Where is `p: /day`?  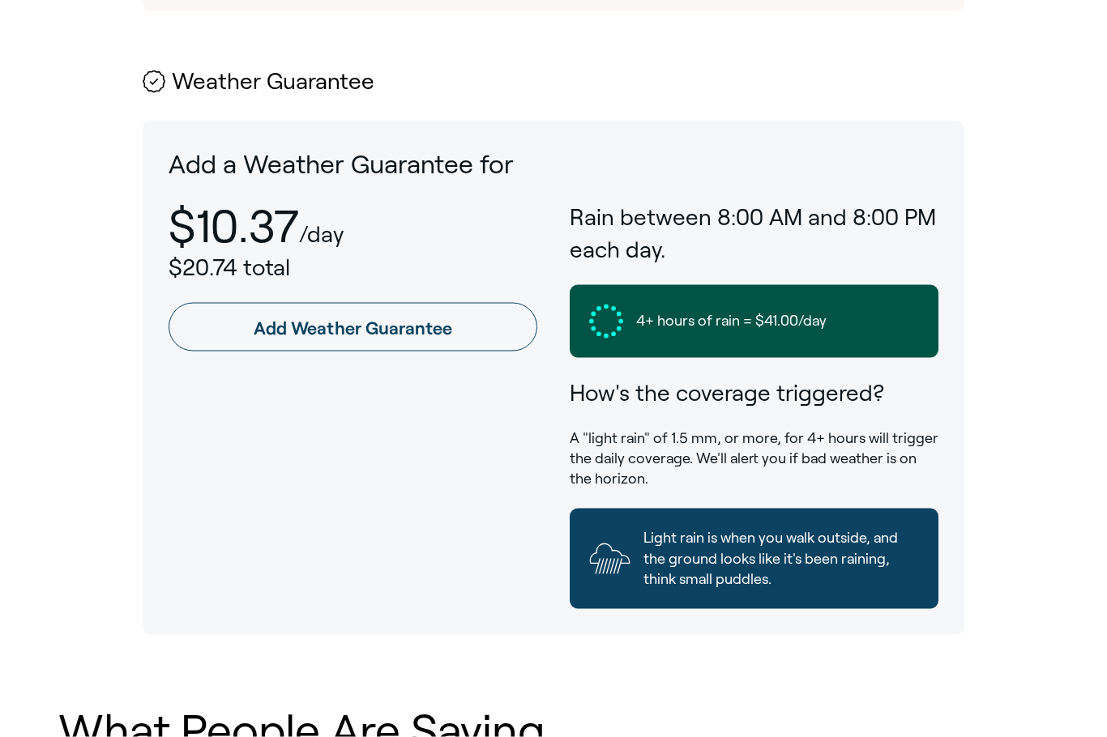
p: /day is located at coordinates (321, 234).